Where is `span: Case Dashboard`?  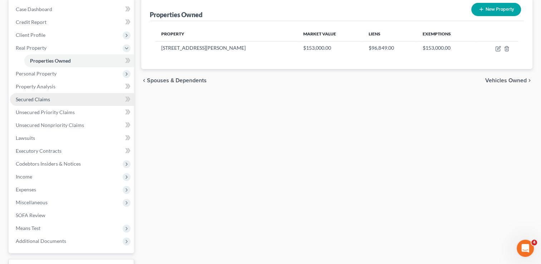
span: Case Dashboard is located at coordinates (34, 9).